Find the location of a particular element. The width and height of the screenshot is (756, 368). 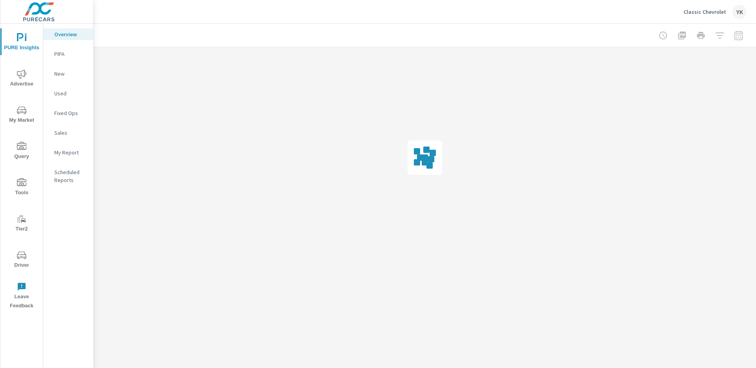

p: Overview is located at coordinates (70, 34).